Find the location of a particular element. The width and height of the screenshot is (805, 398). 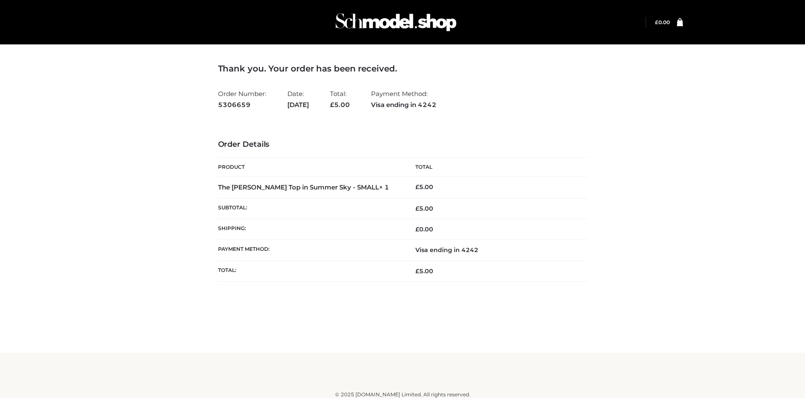

th: Product is located at coordinates (310, 167).